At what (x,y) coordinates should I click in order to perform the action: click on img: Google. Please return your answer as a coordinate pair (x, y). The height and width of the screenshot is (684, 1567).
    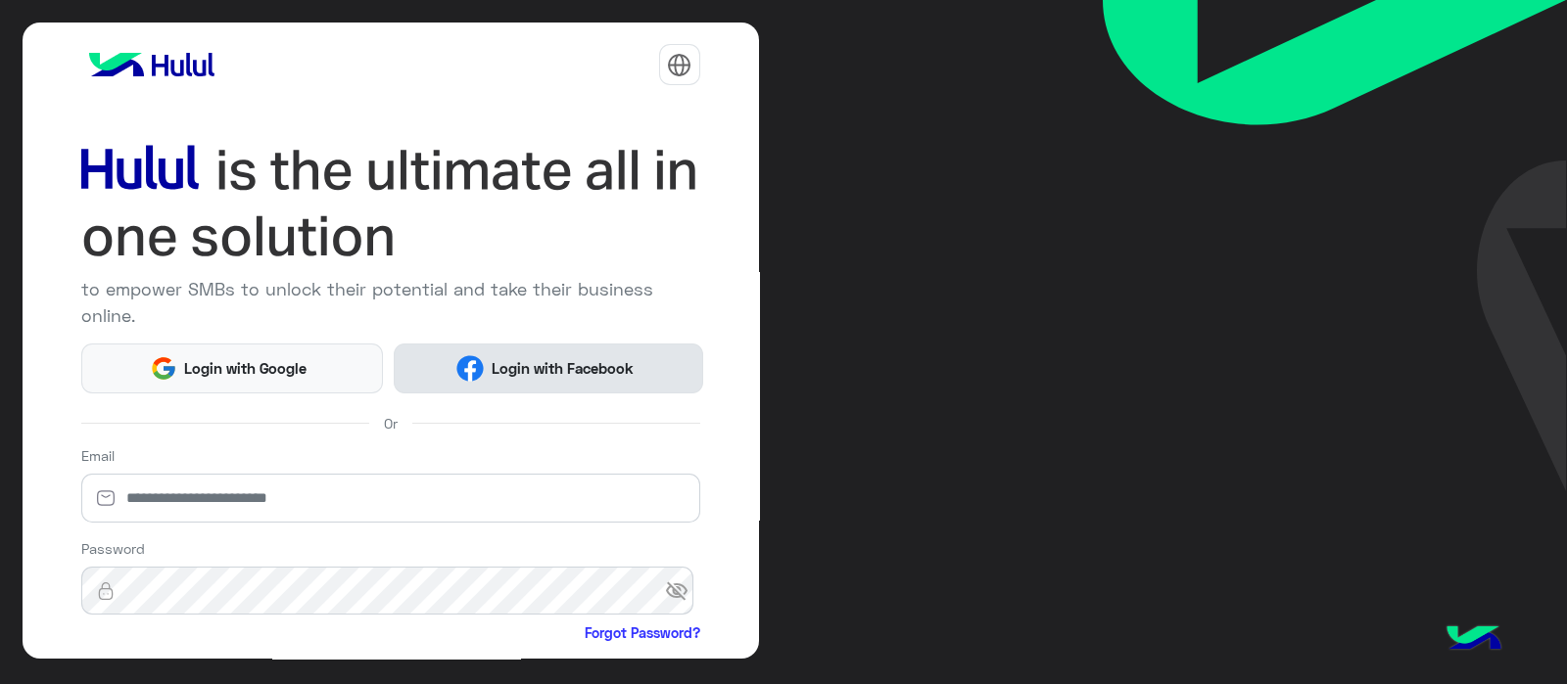
    Looking at the image, I should click on (164, 369).